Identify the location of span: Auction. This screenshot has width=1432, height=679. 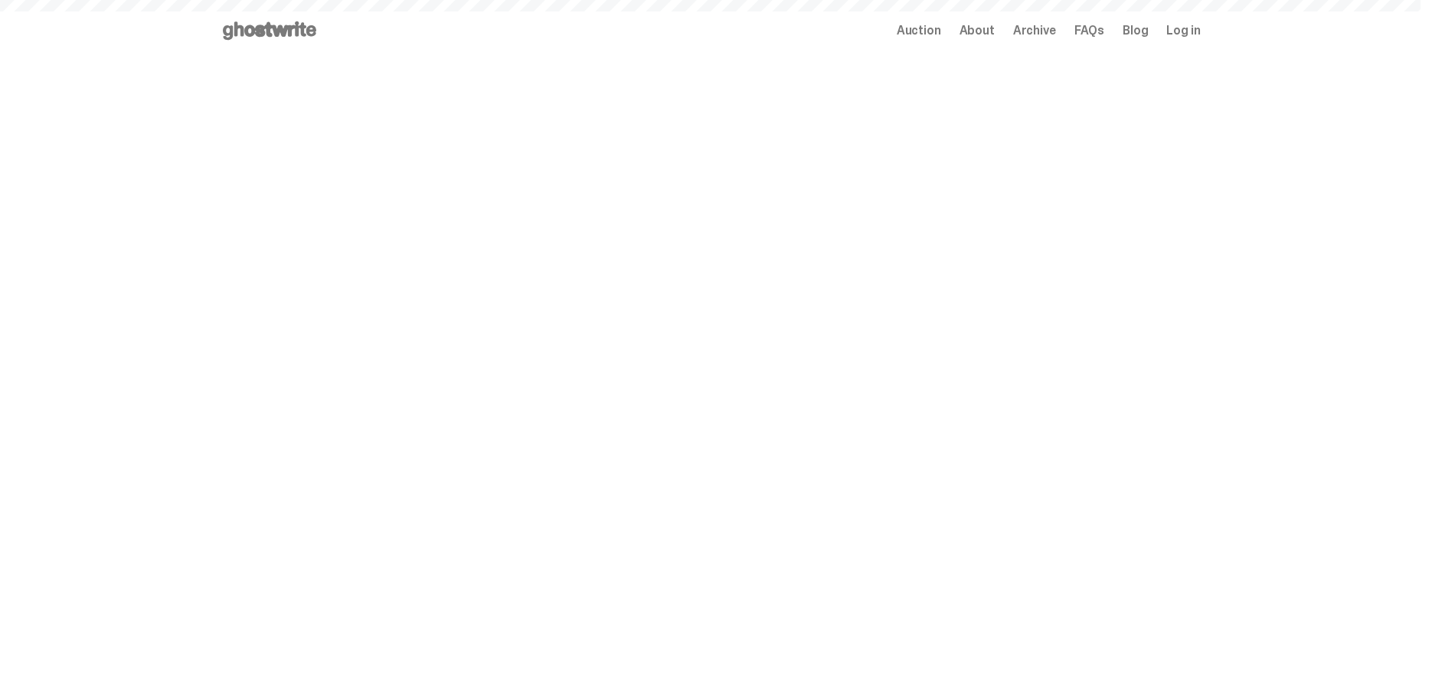
(919, 31).